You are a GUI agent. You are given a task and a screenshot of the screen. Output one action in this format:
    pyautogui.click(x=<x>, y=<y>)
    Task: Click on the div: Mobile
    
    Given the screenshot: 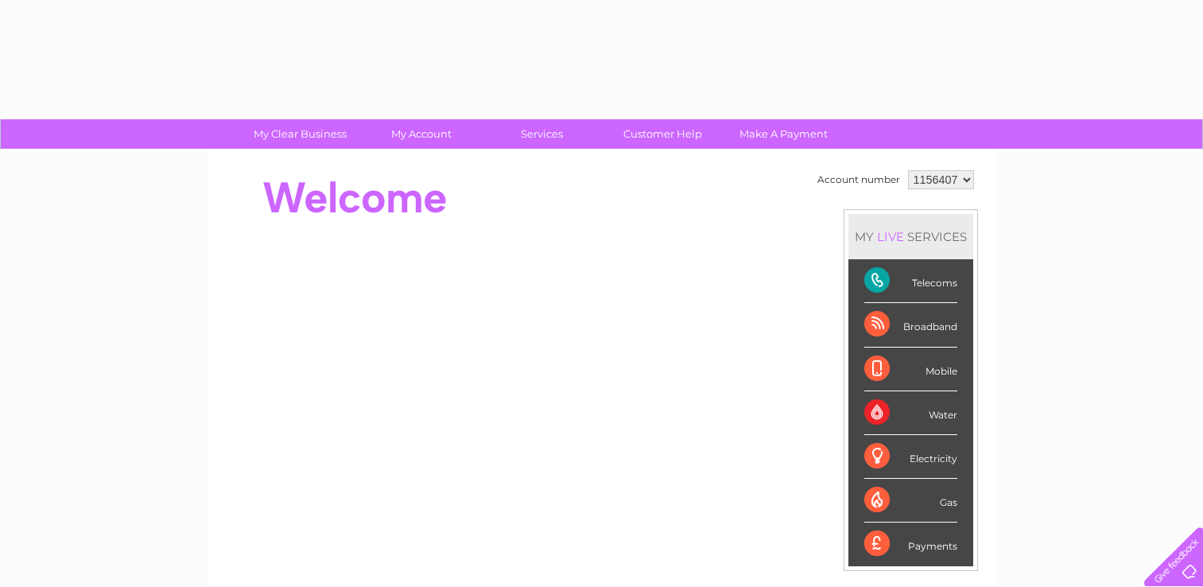 What is the action you would take?
    pyautogui.click(x=911, y=369)
    